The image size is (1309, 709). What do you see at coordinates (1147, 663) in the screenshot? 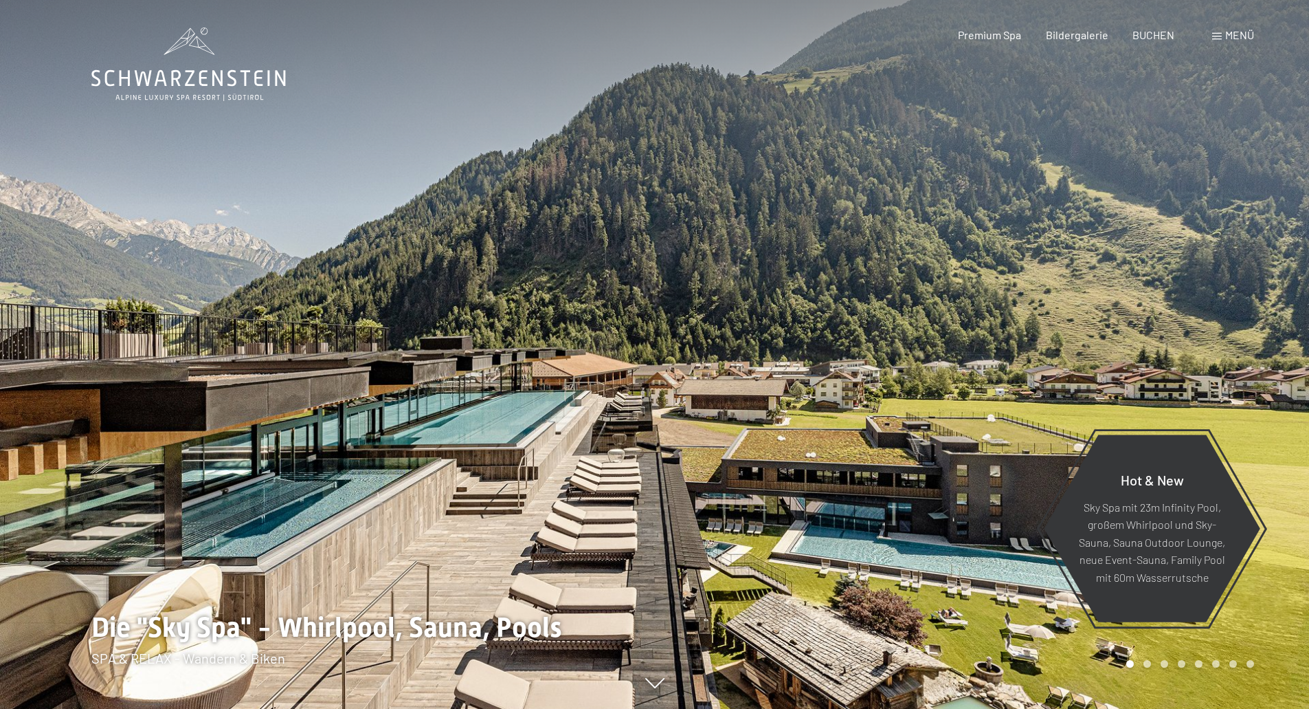
I see `div: Carousel Page 2` at bounding box center [1147, 663].